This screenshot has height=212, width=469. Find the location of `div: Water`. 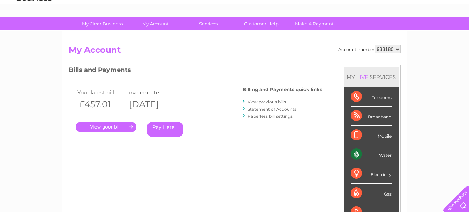

div: Water is located at coordinates (371, 154).